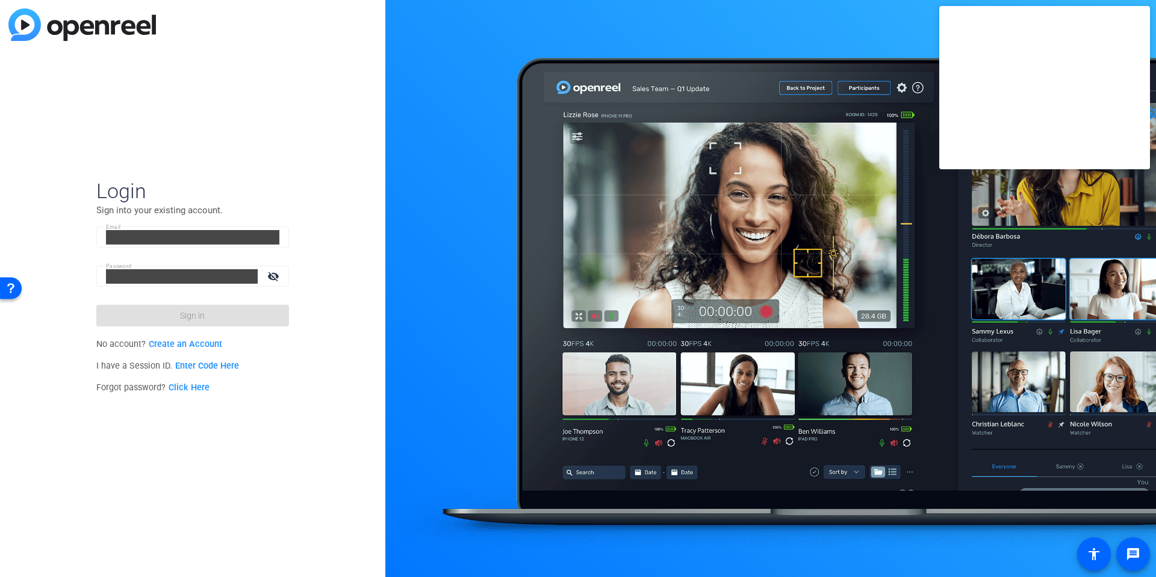 The width and height of the screenshot is (1156, 577). Describe the element at coordinates (1094, 554) in the screenshot. I see `mat-icon: accessibility` at that location.